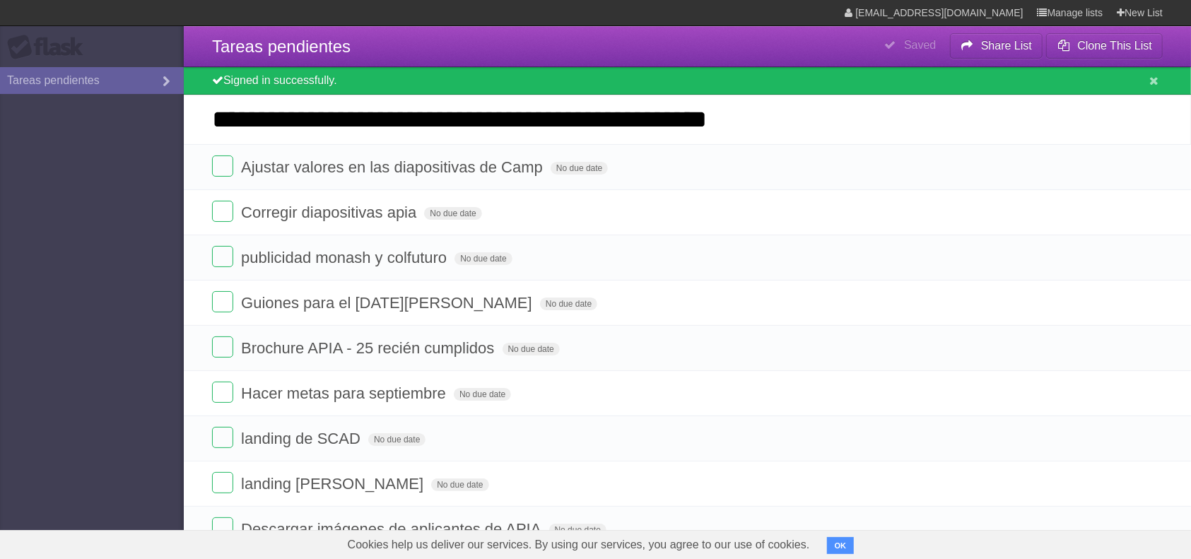 This screenshot has width=1191, height=559. What do you see at coordinates (579, 545) in the screenshot?
I see `span: Cookies help us deliver our services. By using our services, you agree to our use of cookies.` at bounding box center [579, 545].